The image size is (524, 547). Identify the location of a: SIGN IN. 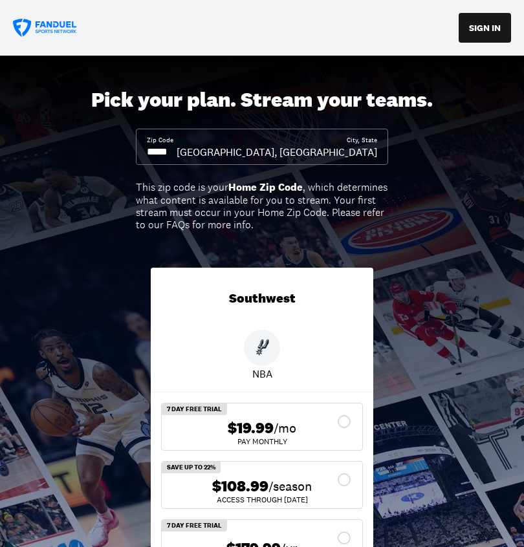
(484, 28).